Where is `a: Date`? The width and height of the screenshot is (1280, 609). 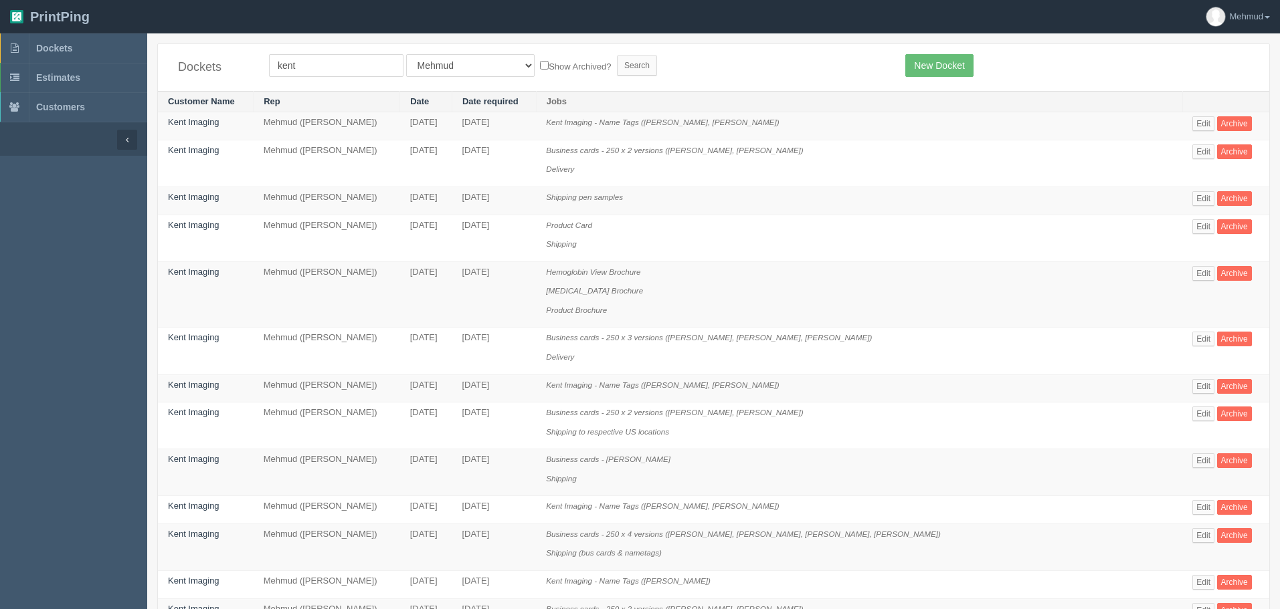 a: Date is located at coordinates (419, 101).